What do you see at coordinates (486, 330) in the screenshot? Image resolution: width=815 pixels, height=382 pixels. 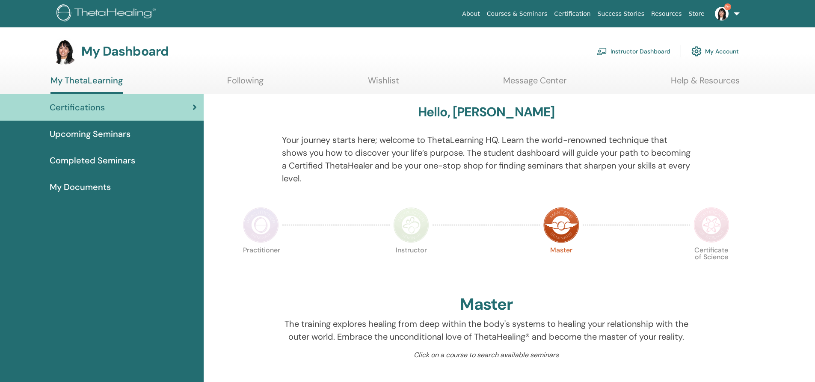 I see `p: The training explores healing from deep within the body's systems to healing your relationship wi...` at bounding box center [486, 330].